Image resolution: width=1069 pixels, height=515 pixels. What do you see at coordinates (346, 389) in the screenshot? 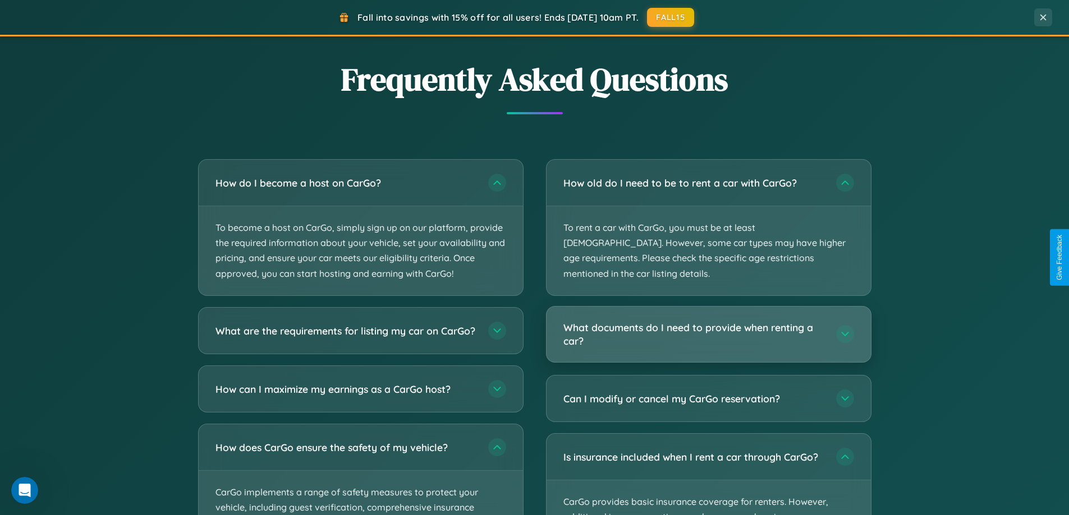
I see `h3: How can I maximize my earnings as a CarGo host?` at bounding box center [346, 389].